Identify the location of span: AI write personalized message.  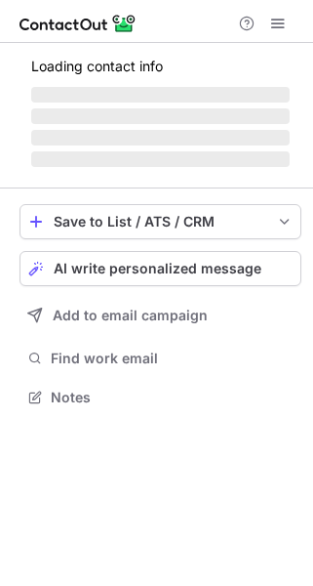
(157, 268).